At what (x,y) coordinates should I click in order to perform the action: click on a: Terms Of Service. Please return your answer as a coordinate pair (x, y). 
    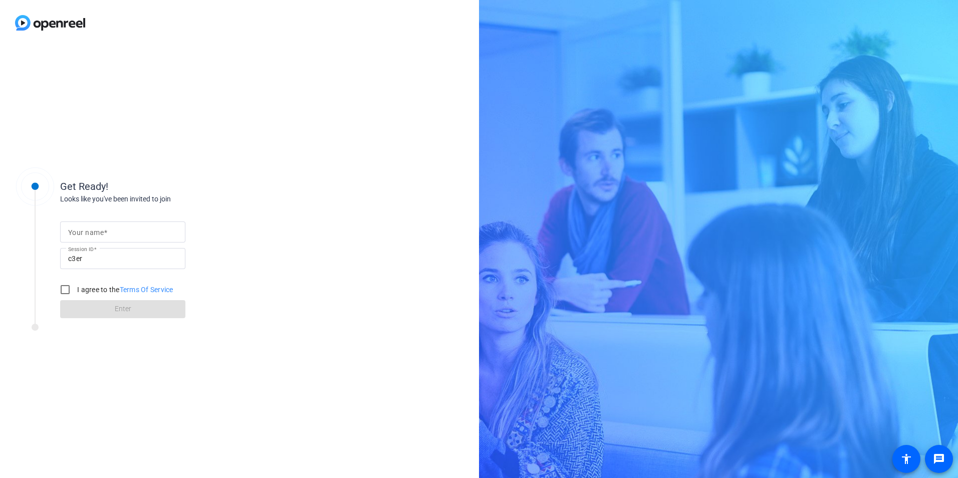
    Looking at the image, I should click on (146, 290).